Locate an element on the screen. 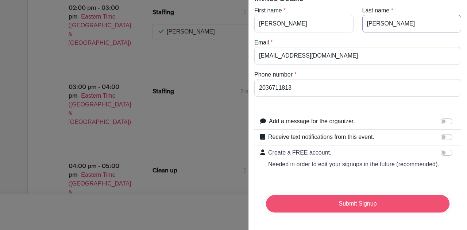 The height and width of the screenshot is (230, 467). label: Email is located at coordinates (262, 43).